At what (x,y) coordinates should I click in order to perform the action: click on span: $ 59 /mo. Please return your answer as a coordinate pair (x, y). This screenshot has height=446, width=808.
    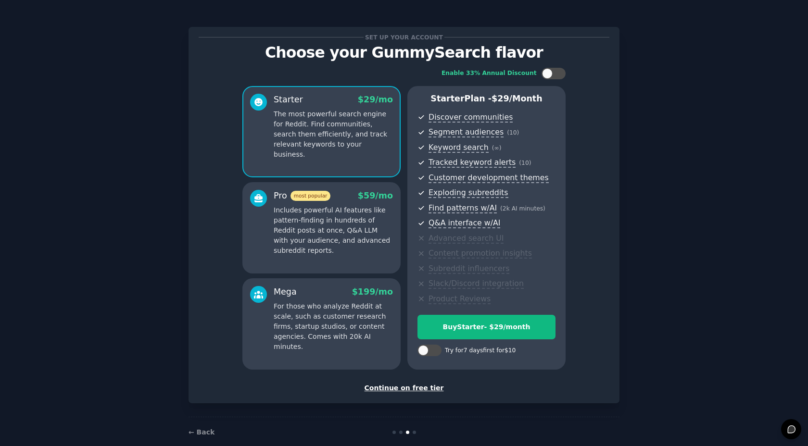
    Looking at the image, I should click on (375, 196).